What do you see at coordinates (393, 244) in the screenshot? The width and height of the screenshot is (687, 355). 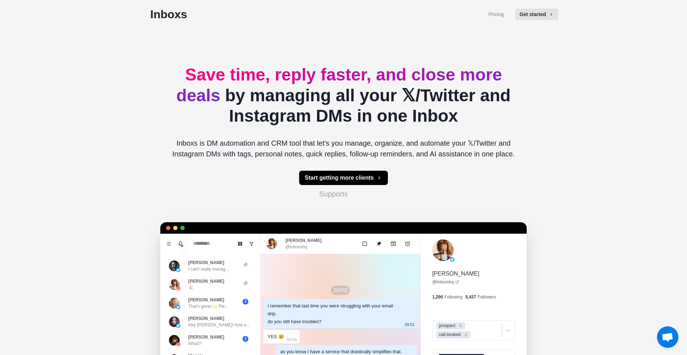 I see `button: Archive` at bounding box center [393, 244].